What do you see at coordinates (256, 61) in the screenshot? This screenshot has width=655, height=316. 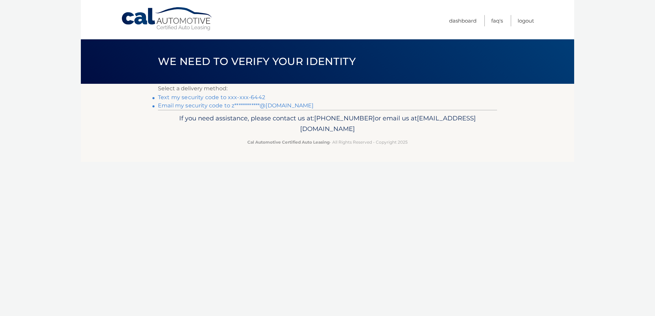 I see `span: We need to verify your identity` at bounding box center [256, 61].